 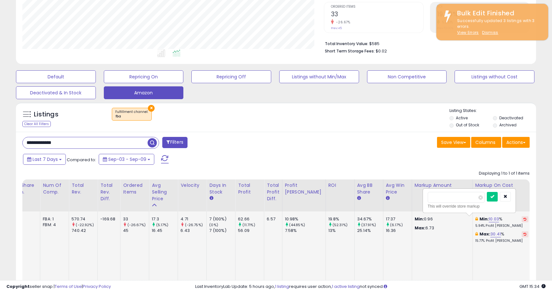 What do you see at coordinates (533, 286) in the screenshot?
I see `span: 2025-09-17 15:34 GMT` at bounding box center [533, 286].